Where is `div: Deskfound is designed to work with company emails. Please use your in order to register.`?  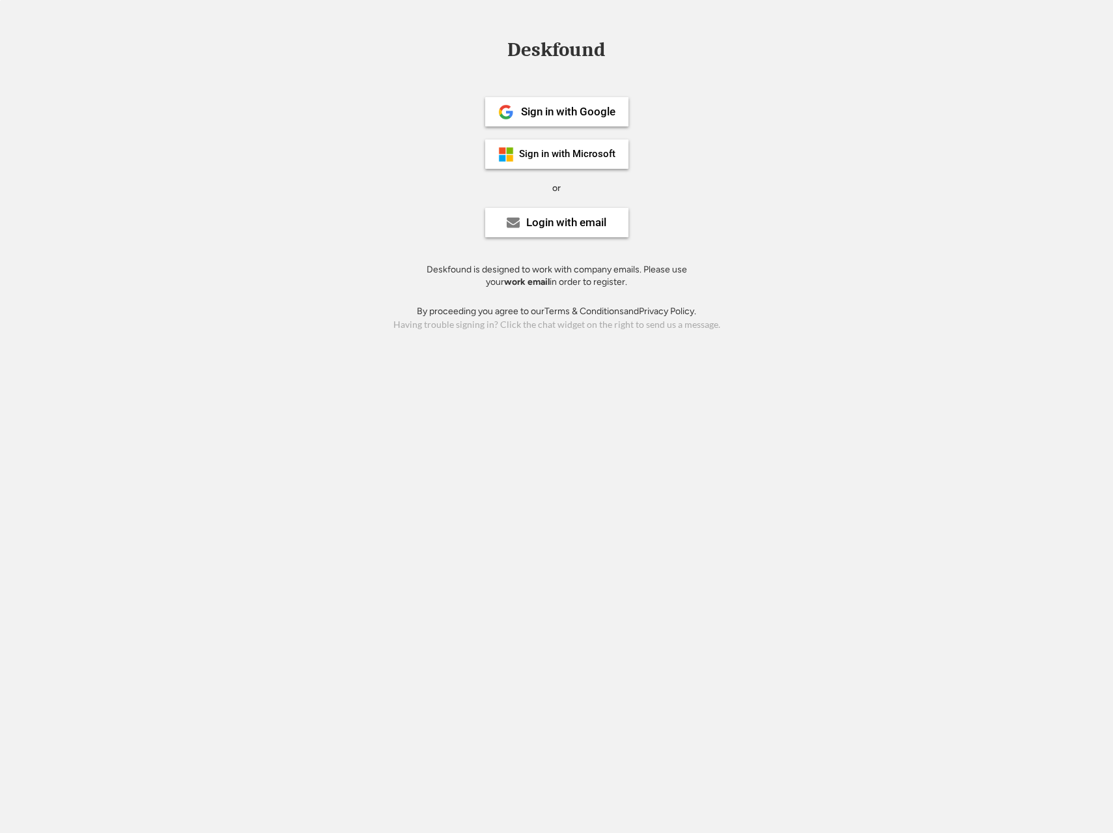
div: Deskfound is designed to work with company emails. Please use your in order to register. is located at coordinates (557, 276).